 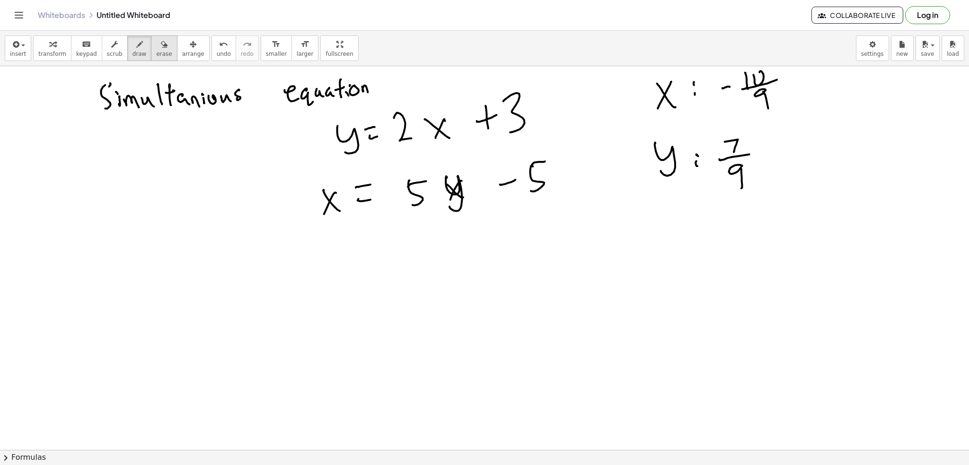 What do you see at coordinates (857, 15) in the screenshot?
I see `button: Collaborate Live` at bounding box center [857, 15].